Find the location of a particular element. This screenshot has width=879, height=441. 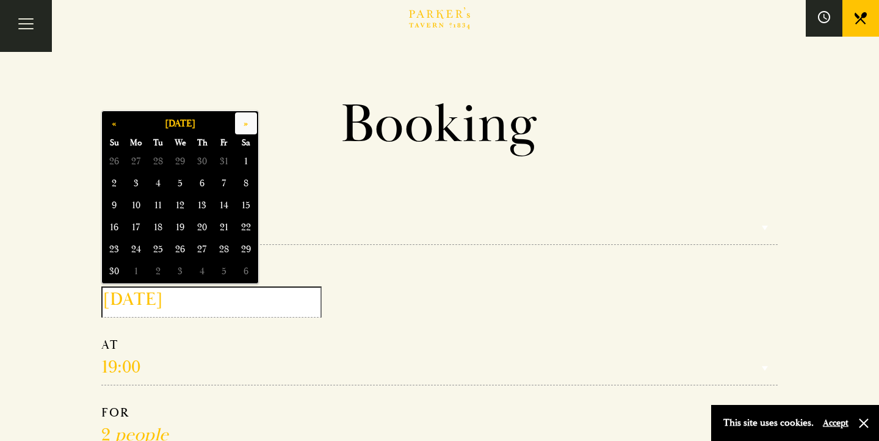

span: 12 is located at coordinates (180, 205).